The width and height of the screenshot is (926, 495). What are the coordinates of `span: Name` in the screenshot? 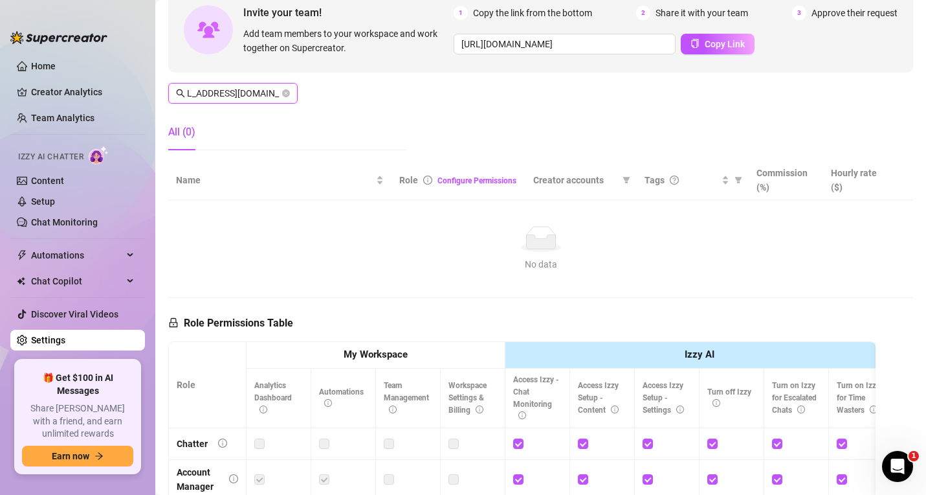 It's located at (274, 180).